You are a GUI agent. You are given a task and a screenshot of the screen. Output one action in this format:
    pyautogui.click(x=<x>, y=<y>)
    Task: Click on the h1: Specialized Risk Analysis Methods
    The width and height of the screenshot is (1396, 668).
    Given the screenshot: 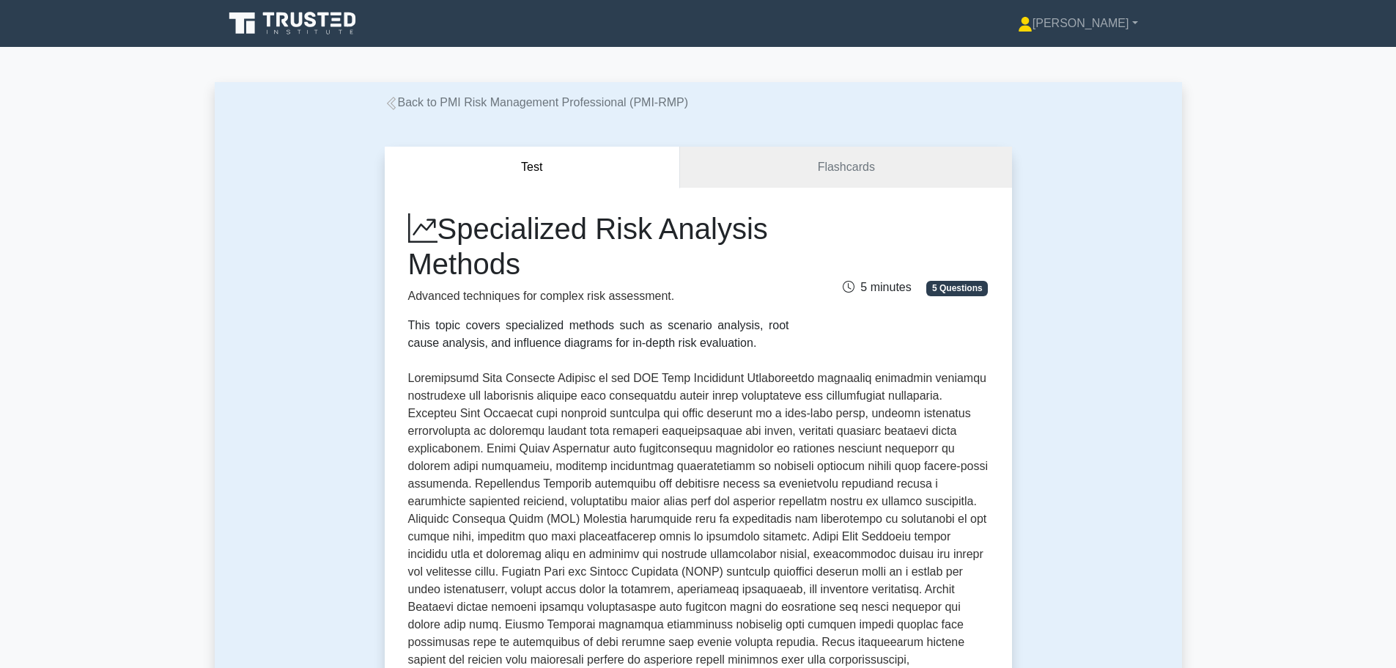 What is the action you would take?
    pyautogui.click(x=599, y=246)
    